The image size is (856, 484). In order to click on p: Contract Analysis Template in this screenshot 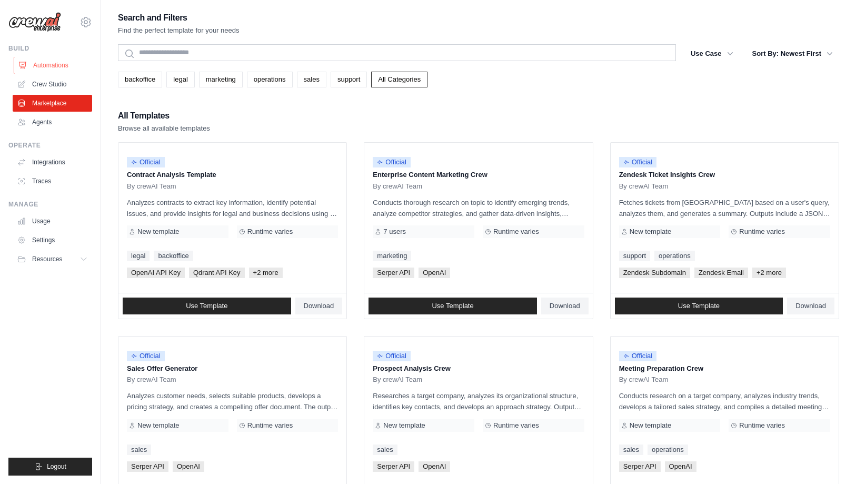, I will do `click(232, 175)`.